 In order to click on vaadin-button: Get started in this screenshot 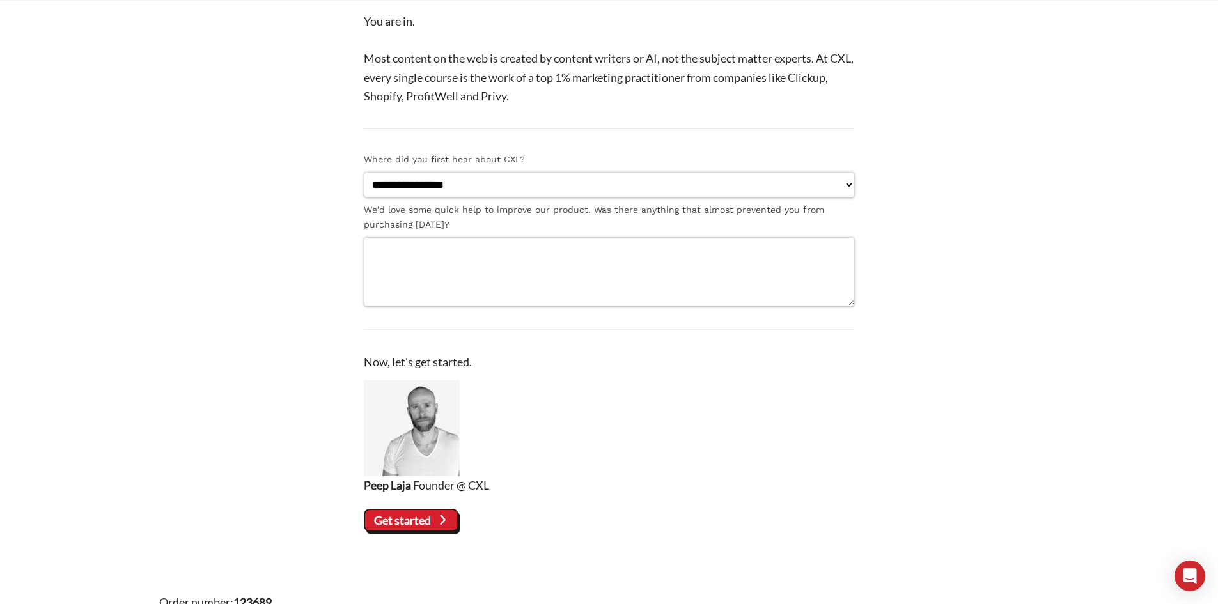, I will do `click(411, 521)`.